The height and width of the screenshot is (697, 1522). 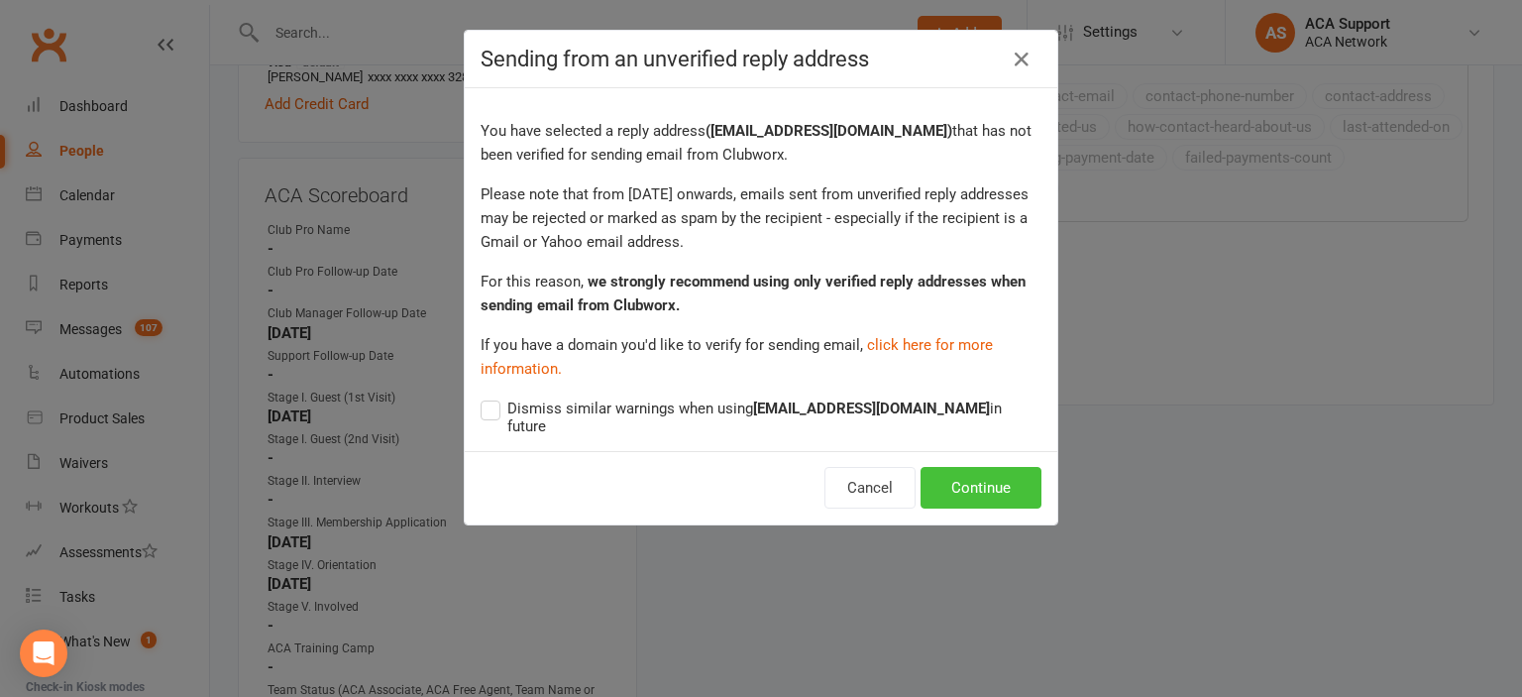 What do you see at coordinates (761, 357) in the screenshot?
I see `p: If you have a domain you'd like to verify for sending email,` at bounding box center [761, 357].